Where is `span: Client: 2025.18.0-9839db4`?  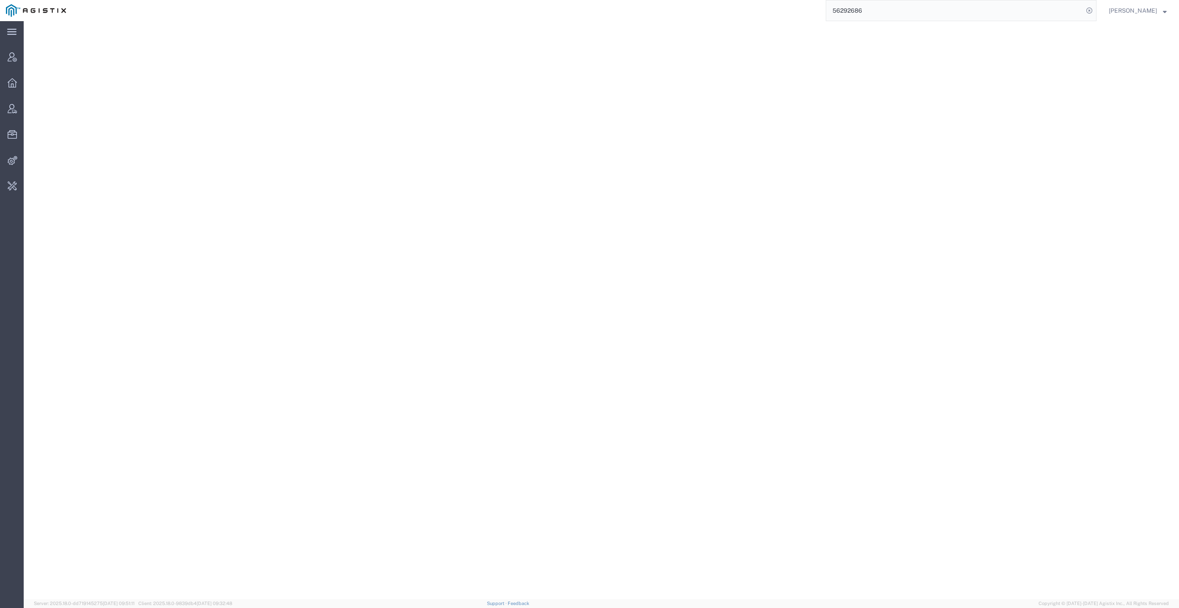 span: Client: 2025.18.0-9839db4 is located at coordinates (185, 604).